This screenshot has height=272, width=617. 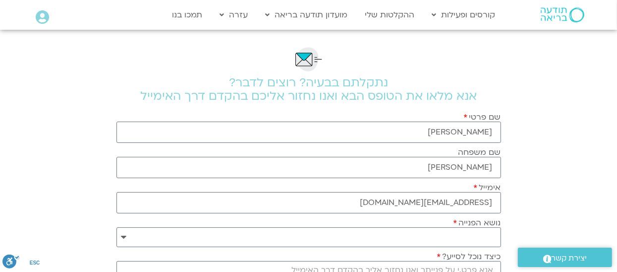 I want to click on input: אימייל, so click(x=309, y=202).